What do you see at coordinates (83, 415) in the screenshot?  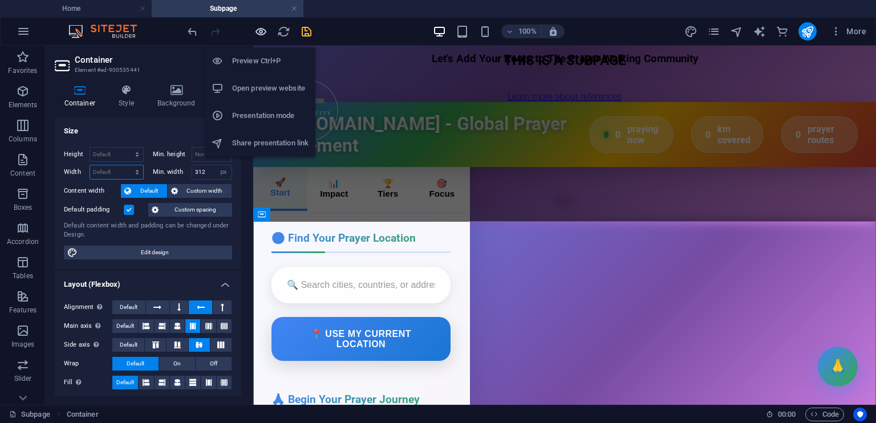 I see `nav: breadcrumb` at bounding box center [83, 415].